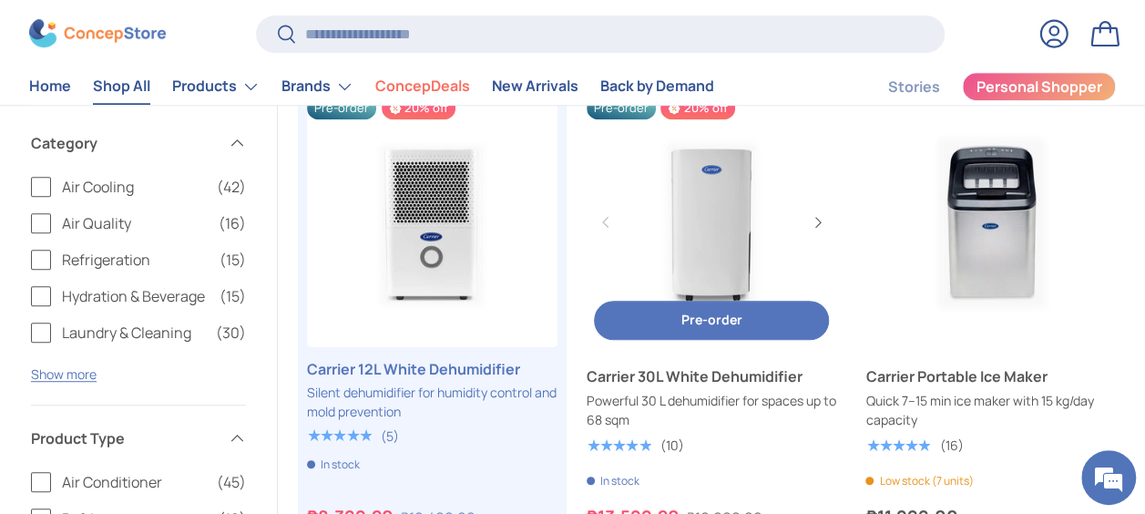  I want to click on a: Personal Shopper, so click(1039, 87).